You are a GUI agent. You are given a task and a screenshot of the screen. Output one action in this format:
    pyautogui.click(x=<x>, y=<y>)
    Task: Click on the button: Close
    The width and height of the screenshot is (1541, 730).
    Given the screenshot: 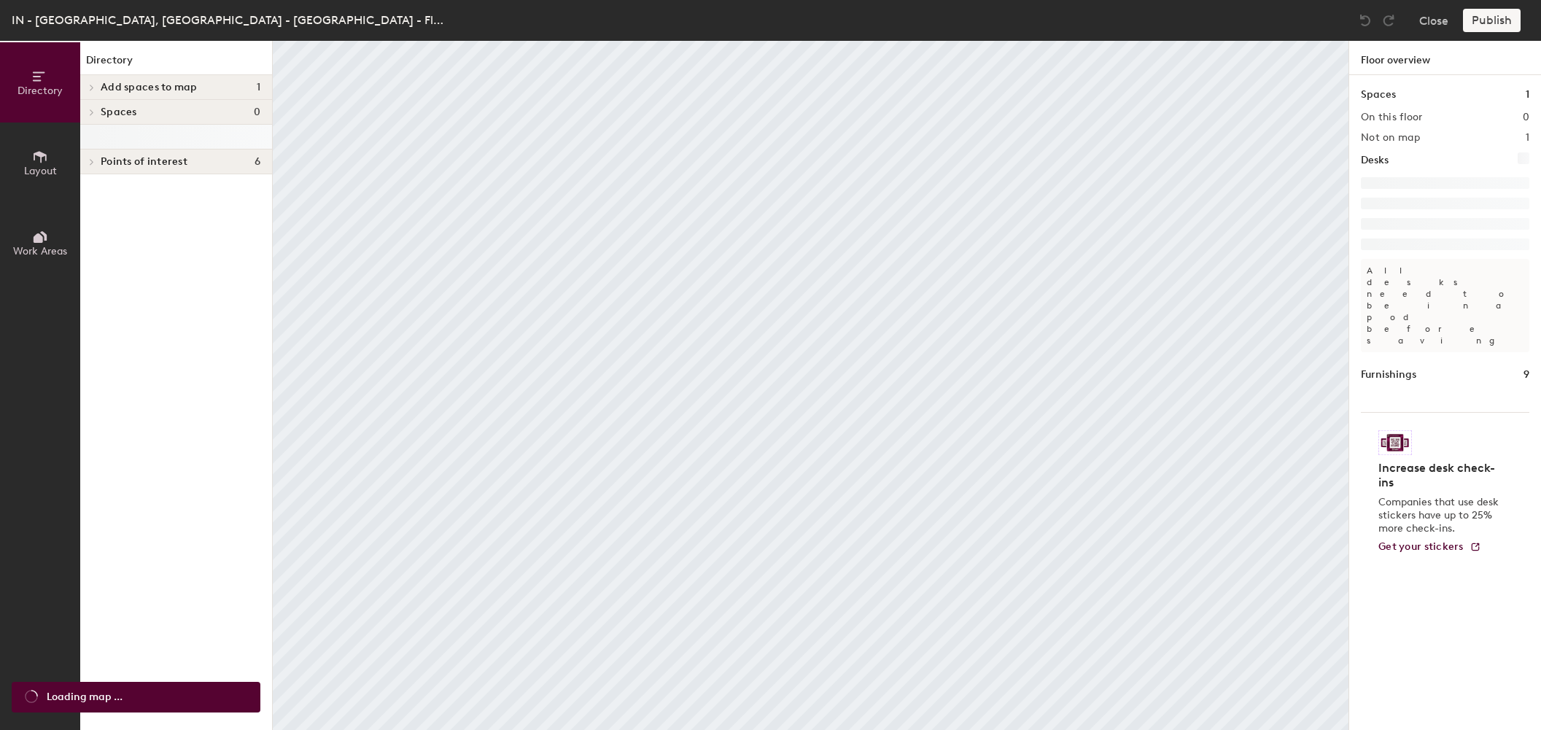 What is the action you would take?
    pyautogui.click(x=1434, y=20)
    